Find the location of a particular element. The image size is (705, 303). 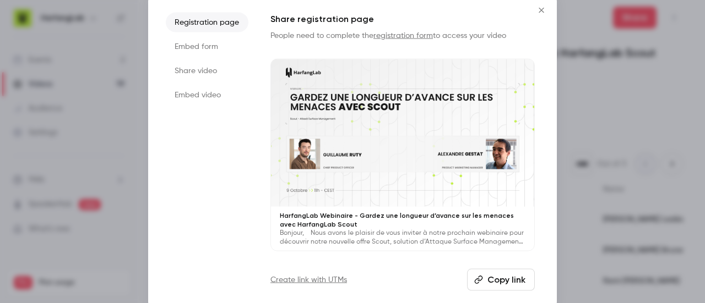

li: Registration page is located at coordinates (207, 22).